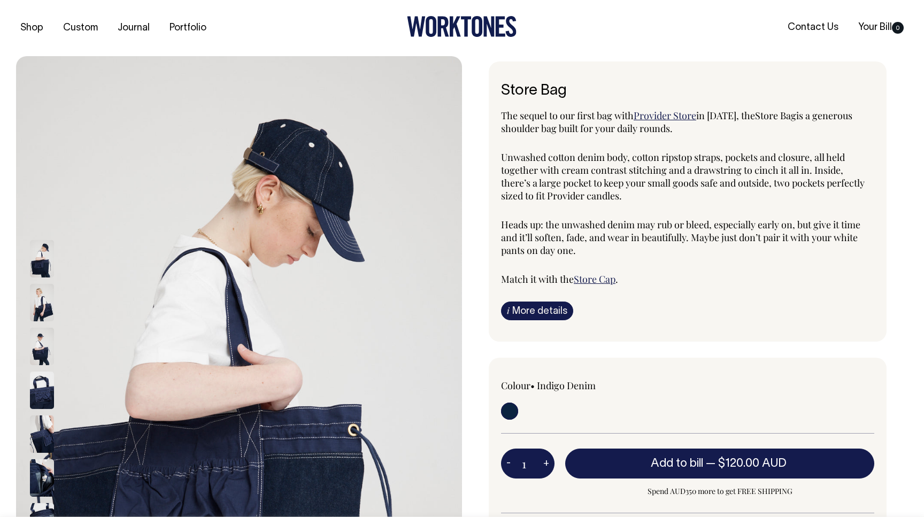 The image size is (924, 517). I want to click on a: Store Cap, so click(594, 279).